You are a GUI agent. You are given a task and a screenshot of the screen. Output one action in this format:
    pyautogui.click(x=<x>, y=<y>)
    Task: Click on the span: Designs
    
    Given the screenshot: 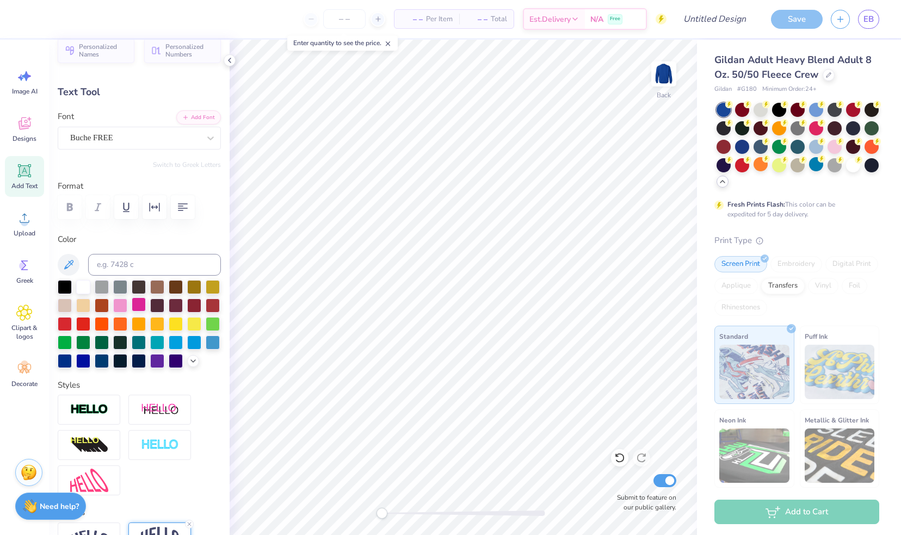 What is the action you would take?
    pyautogui.click(x=24, y=139)
    